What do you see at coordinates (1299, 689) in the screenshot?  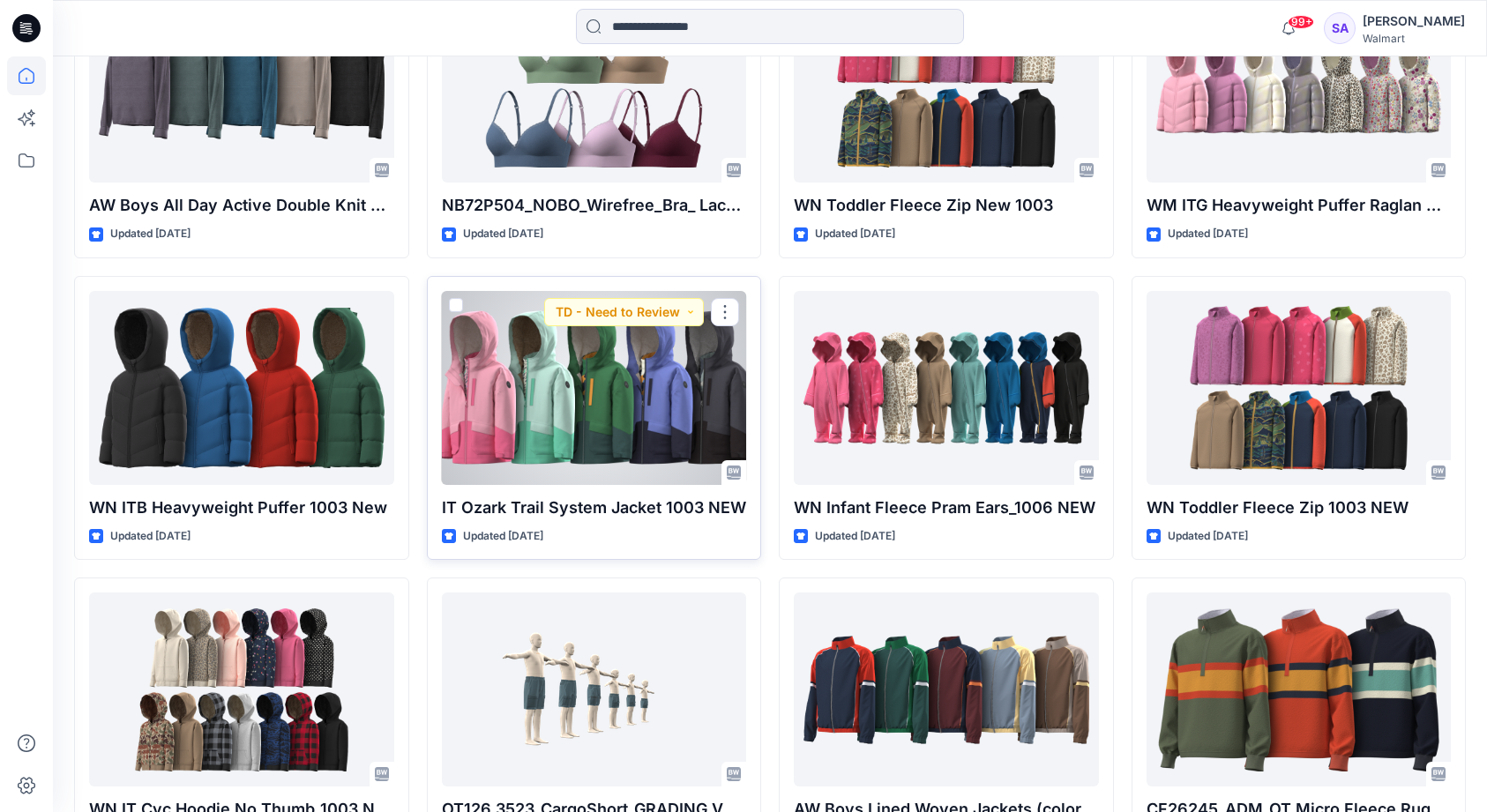 I see `a: CF26245_ADM_OT Micro Fleece Rugby Boys 25SEP25` at bounding box center [1299, 689].